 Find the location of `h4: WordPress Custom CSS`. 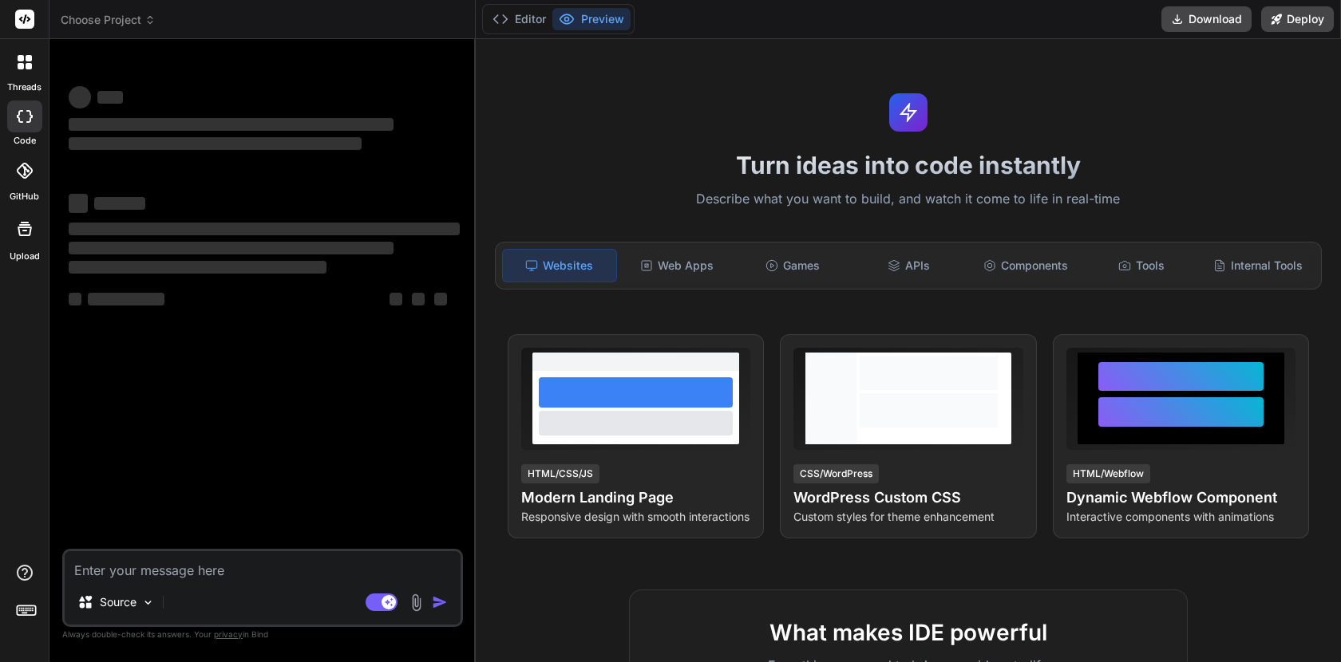

h4: WordPress Custom CSS is located at coordinates (907, 498).